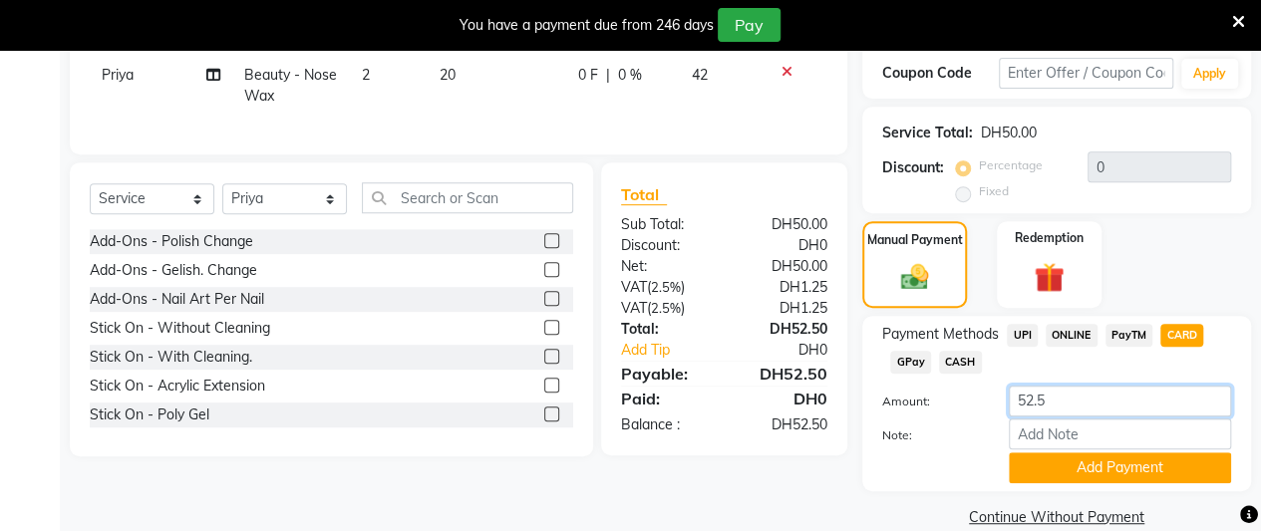  What do you see at coordinates (1048, 277) in the screenshot?
I see `img: _gift.svg` at bounding box center [1048, 277].